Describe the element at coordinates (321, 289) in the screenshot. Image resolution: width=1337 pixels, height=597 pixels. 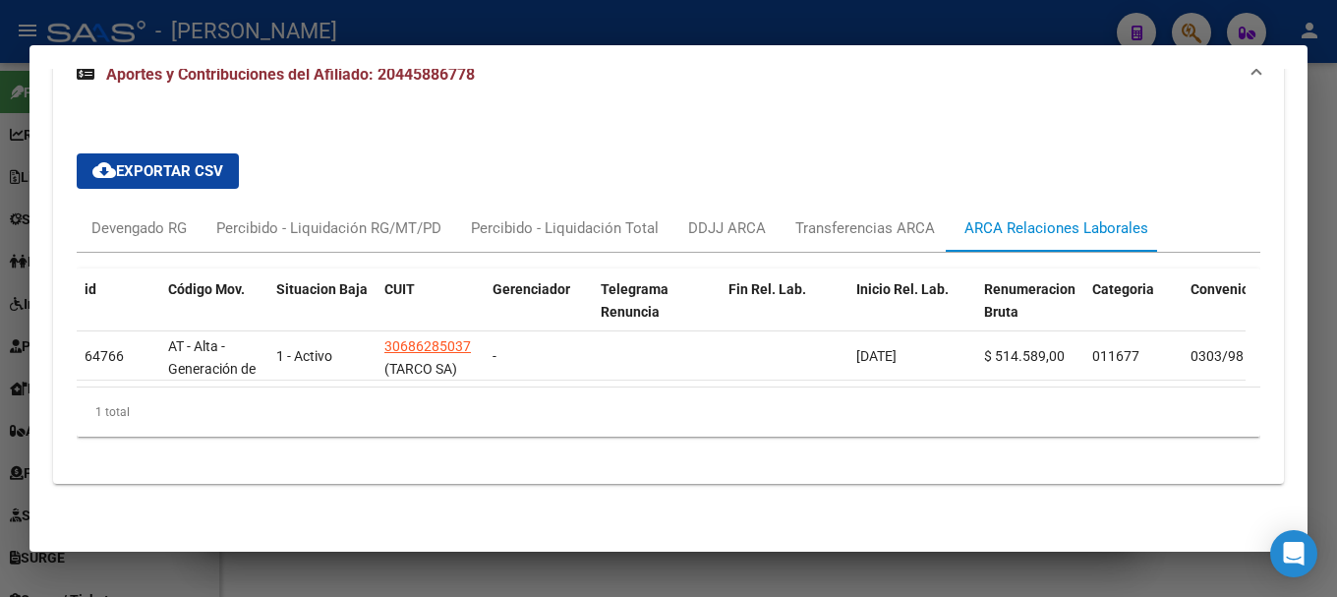
I see `span: Situacion Baja` at that location.